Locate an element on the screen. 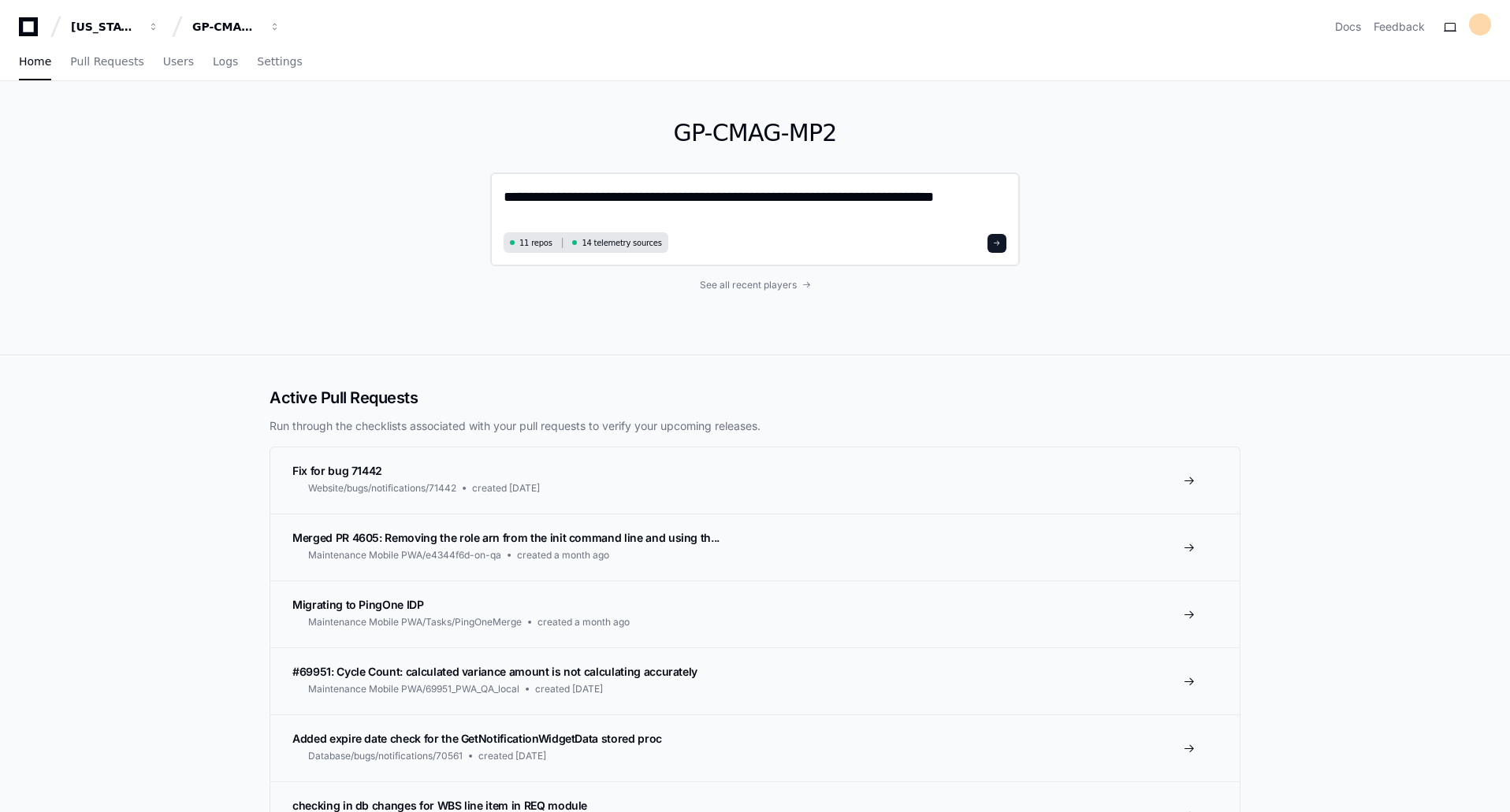 The width and height of the screenshot is (1510, 812). span: See all recent players is located at coordinates (748, 285).